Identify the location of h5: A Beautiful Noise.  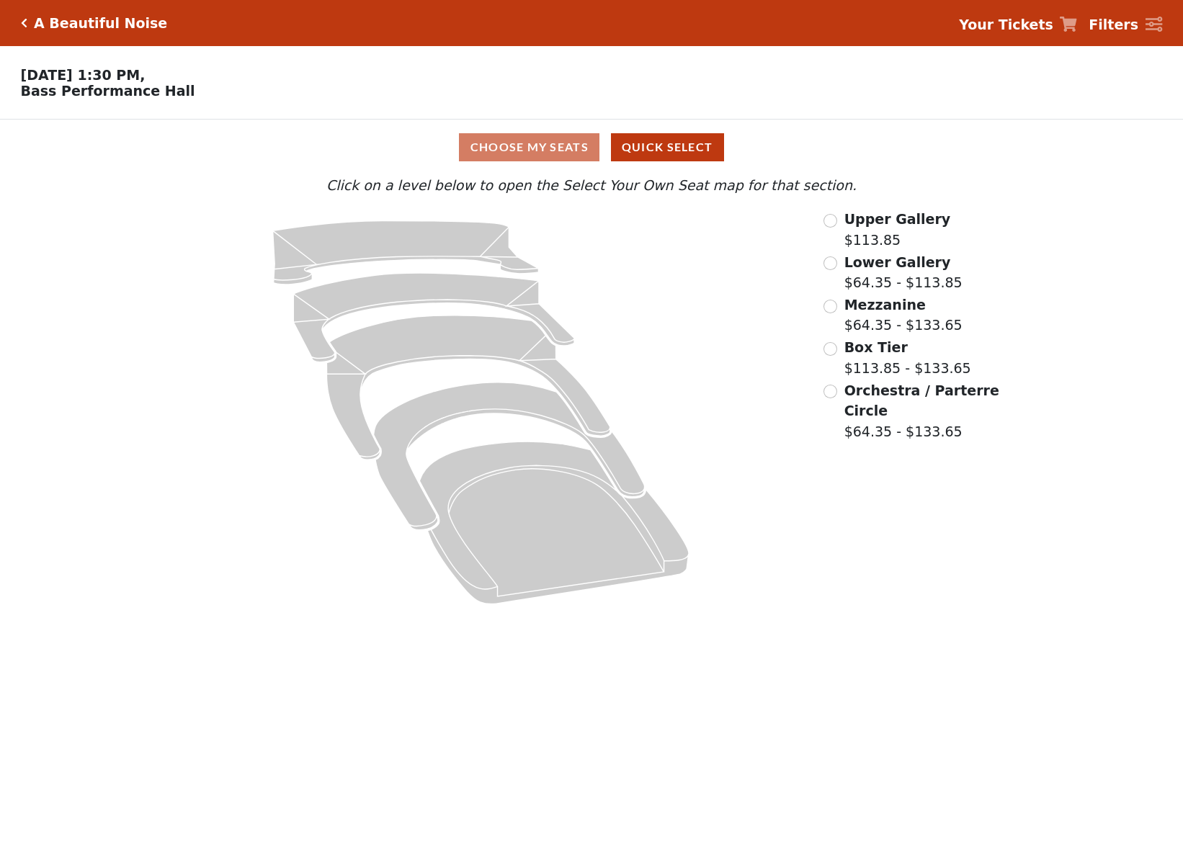
(100, 23).